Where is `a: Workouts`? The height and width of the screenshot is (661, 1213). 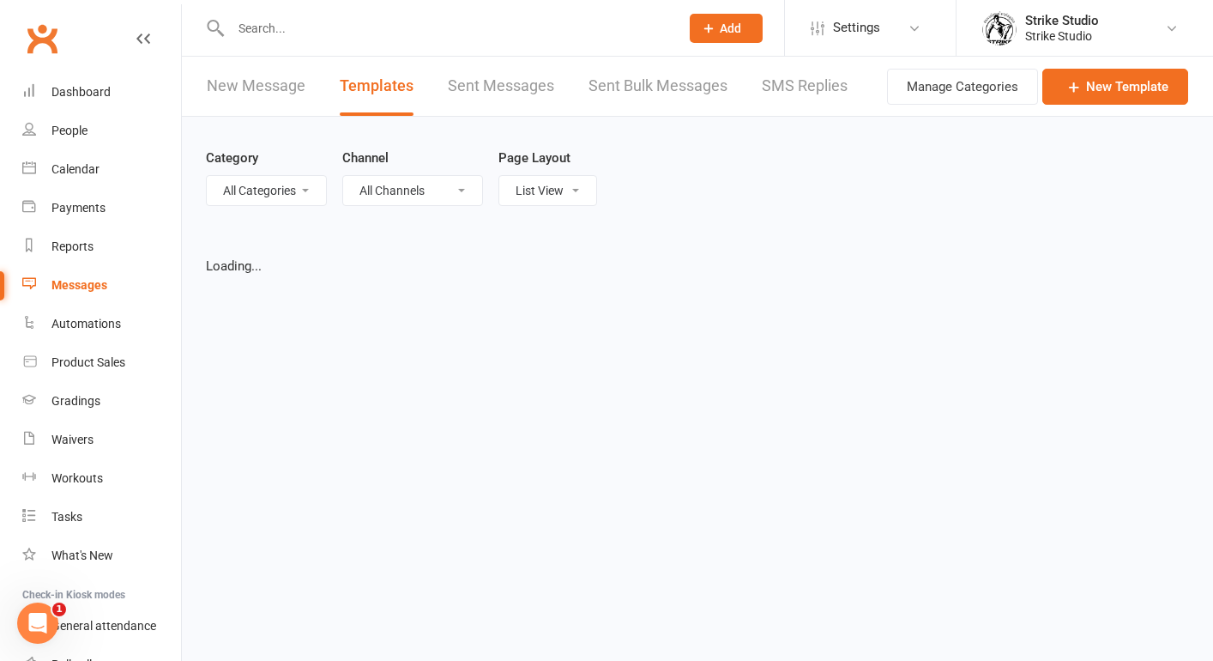 a: Workouts is located at coordinates (101, 478).